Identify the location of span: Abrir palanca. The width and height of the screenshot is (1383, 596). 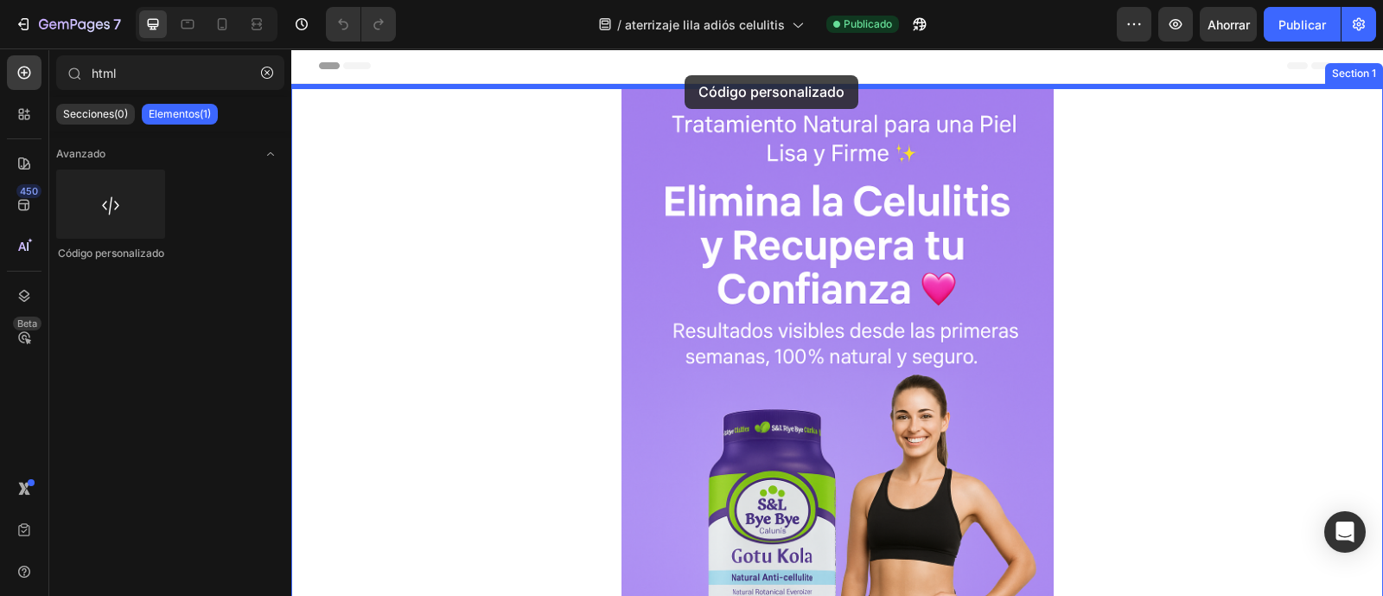
(271, 154).